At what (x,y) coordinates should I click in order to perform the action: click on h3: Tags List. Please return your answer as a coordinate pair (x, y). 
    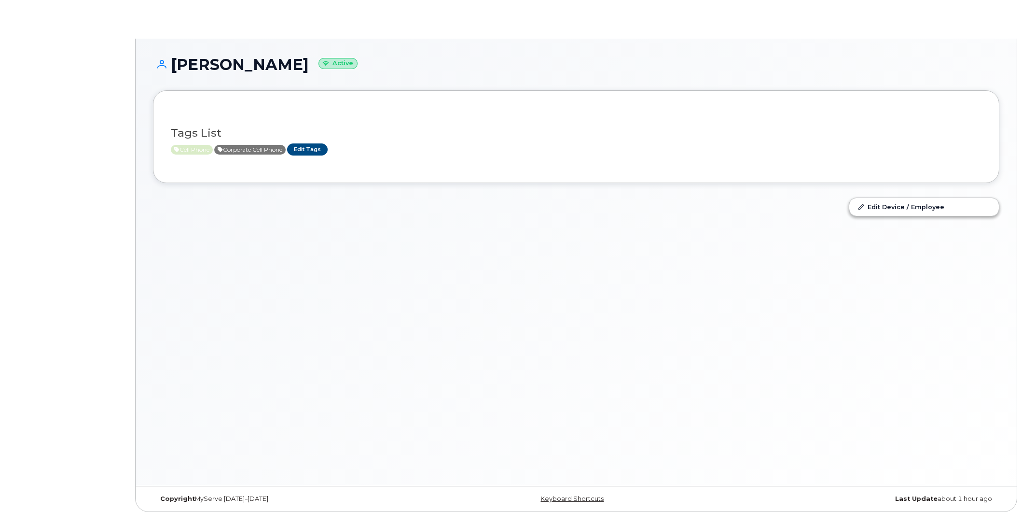
    Looking at the image, I should click on (576, 133).